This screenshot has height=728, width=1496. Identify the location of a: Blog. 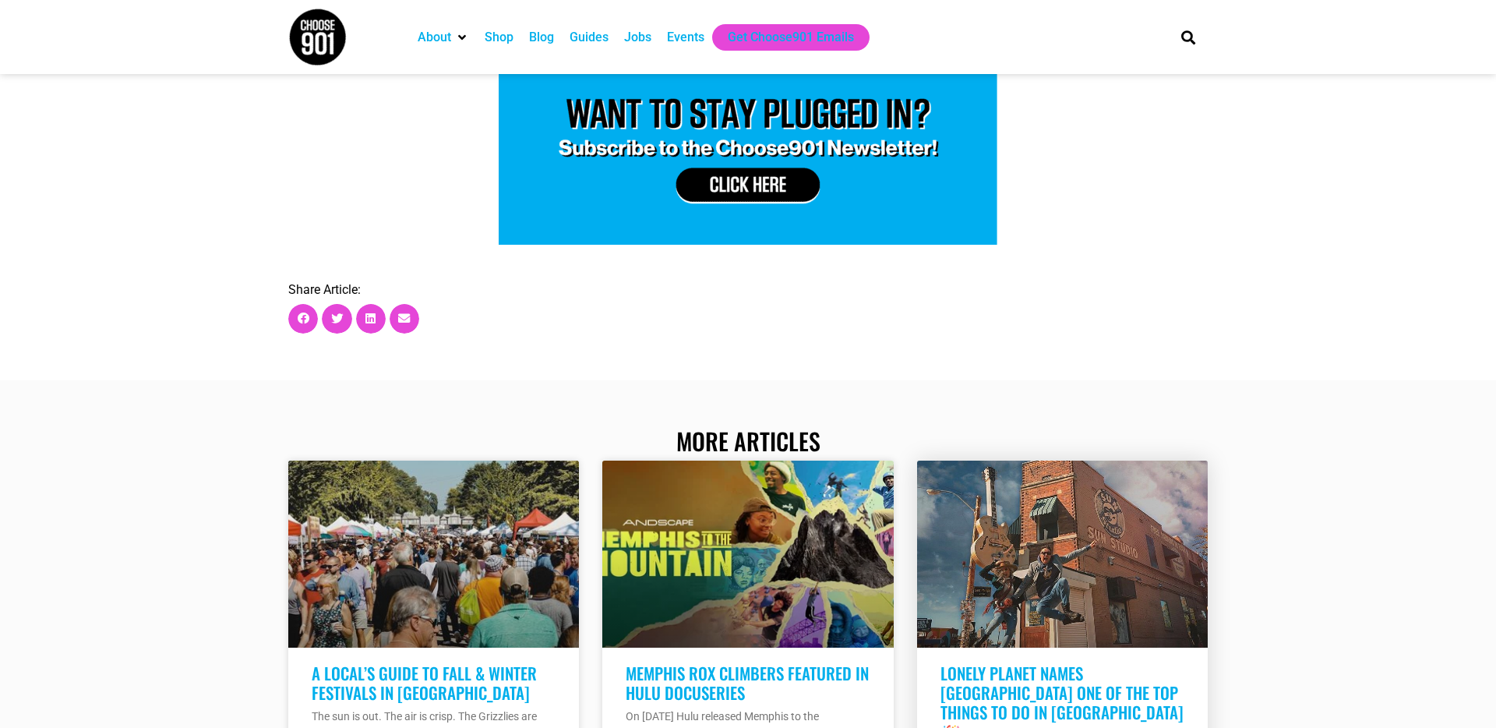
(541, 37).